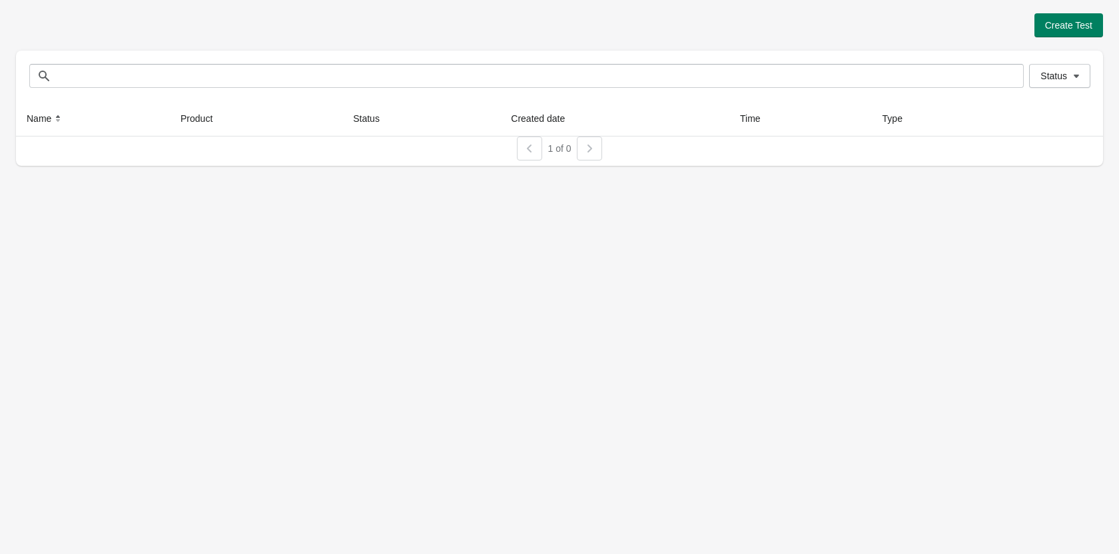 This screenshot has height=554, width=1119. Describe the element at coordinates (203, 119) in the screenshot. I see `button: Product` at that location.